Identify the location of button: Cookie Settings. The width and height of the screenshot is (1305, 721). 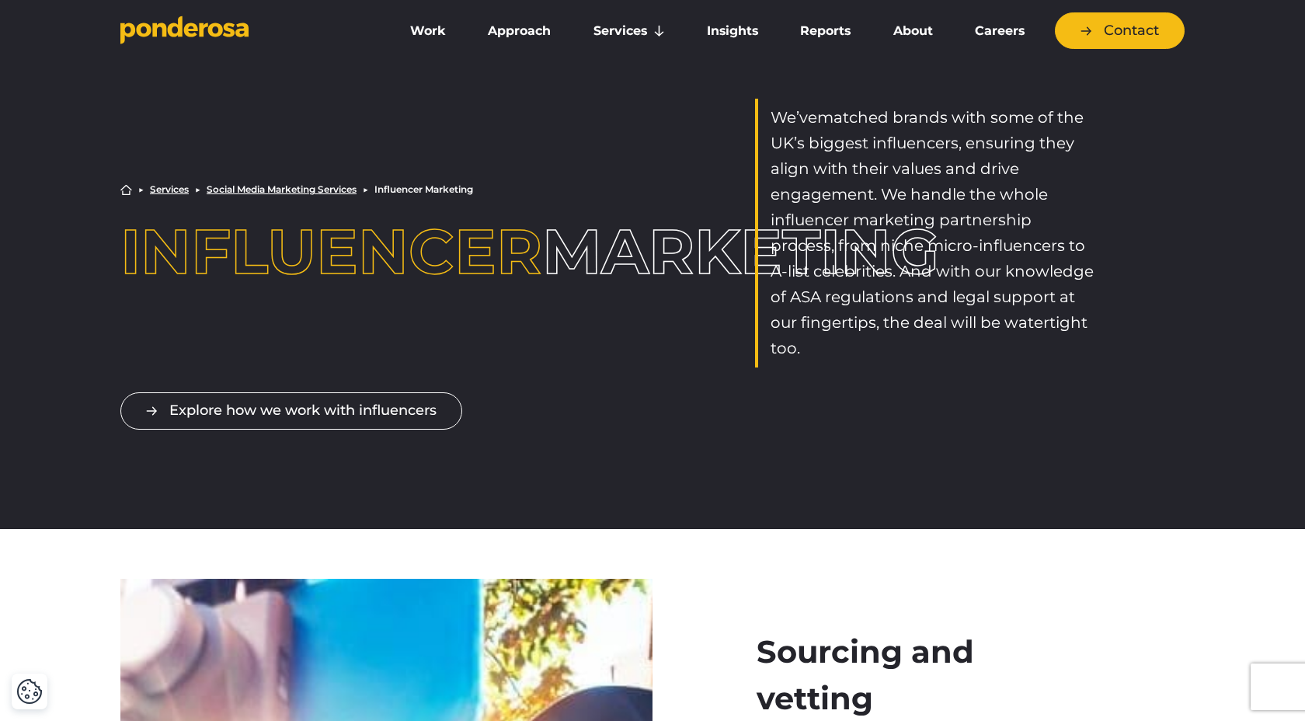
(30, 691).